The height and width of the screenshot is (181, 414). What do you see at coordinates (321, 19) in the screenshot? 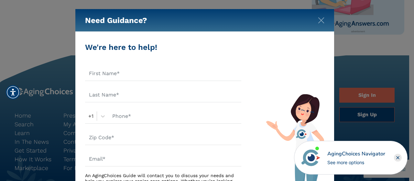
I see `button: Close` at bounding box center [321, 19].